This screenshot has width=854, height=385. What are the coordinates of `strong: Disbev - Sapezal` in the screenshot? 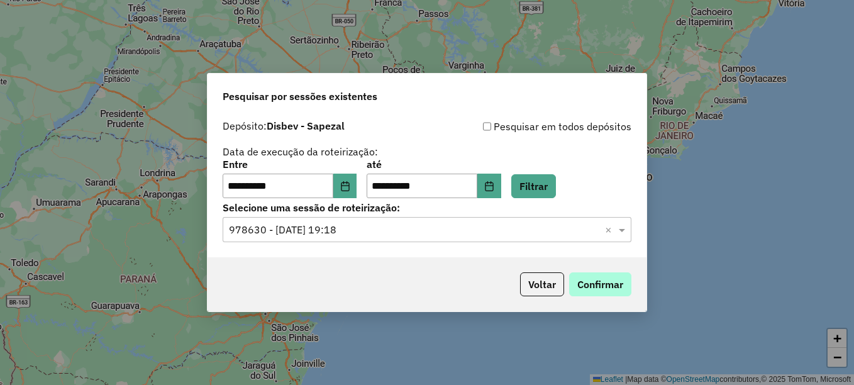 It's located at (306, 126).